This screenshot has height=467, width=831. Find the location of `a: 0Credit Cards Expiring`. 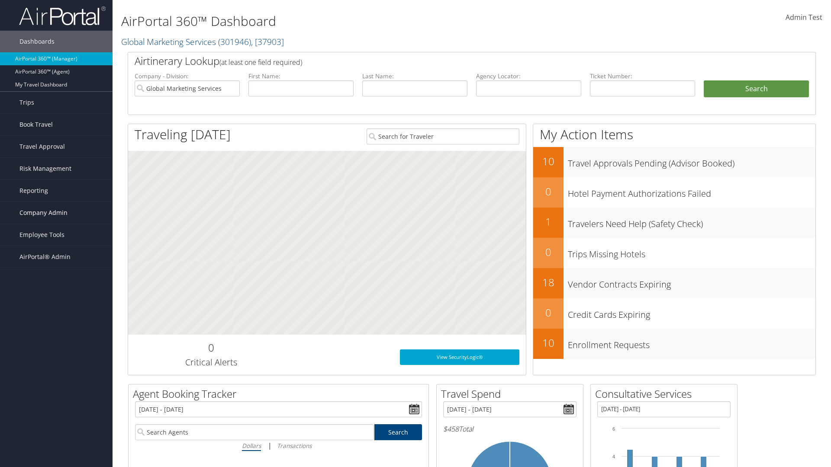

a: 0Credit Cards Expiring is located at coordinates (674, 314).